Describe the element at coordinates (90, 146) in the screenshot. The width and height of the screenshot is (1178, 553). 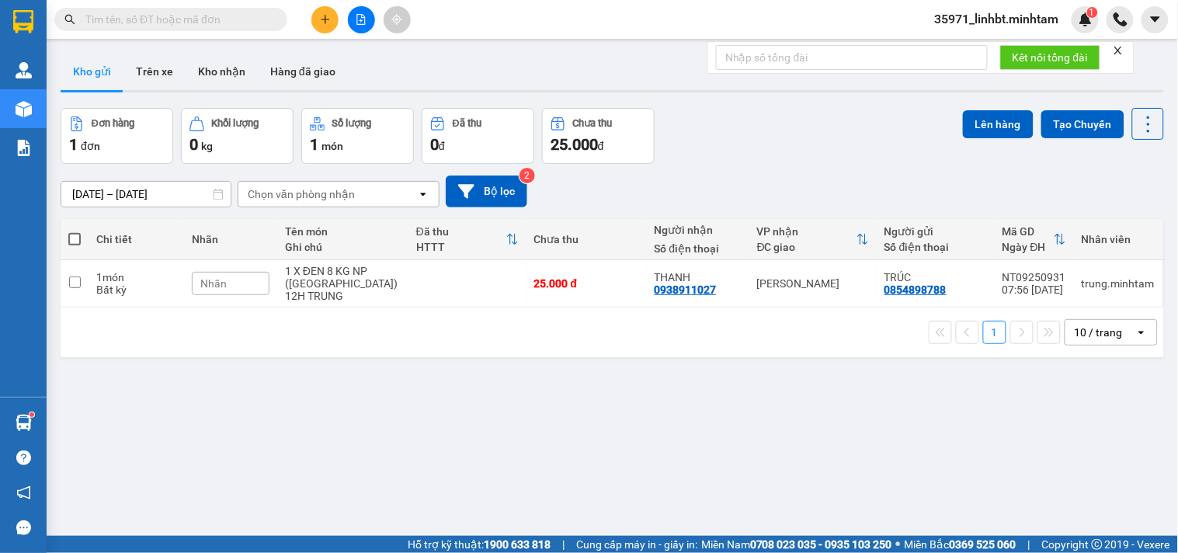
I see `span: đơn` at that location.